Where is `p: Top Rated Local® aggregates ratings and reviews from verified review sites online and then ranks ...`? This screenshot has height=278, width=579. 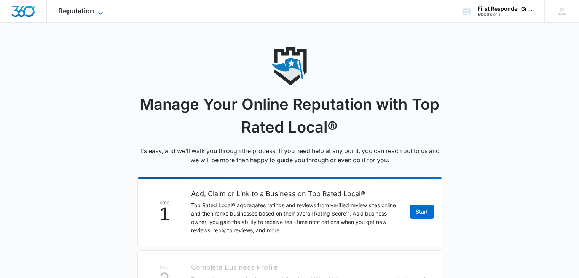 p: Top Rated Local® aggregates ratings and reviews from verified review sites online and then ranks ... is located at coordinates (296, 218).